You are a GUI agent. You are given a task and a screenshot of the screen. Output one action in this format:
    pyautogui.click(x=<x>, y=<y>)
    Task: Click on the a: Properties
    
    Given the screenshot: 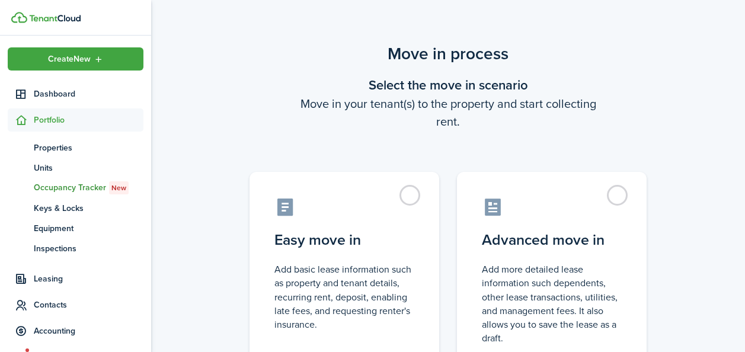 What is the action you would take?
    pyautogui.click(x=75, y=148)
    